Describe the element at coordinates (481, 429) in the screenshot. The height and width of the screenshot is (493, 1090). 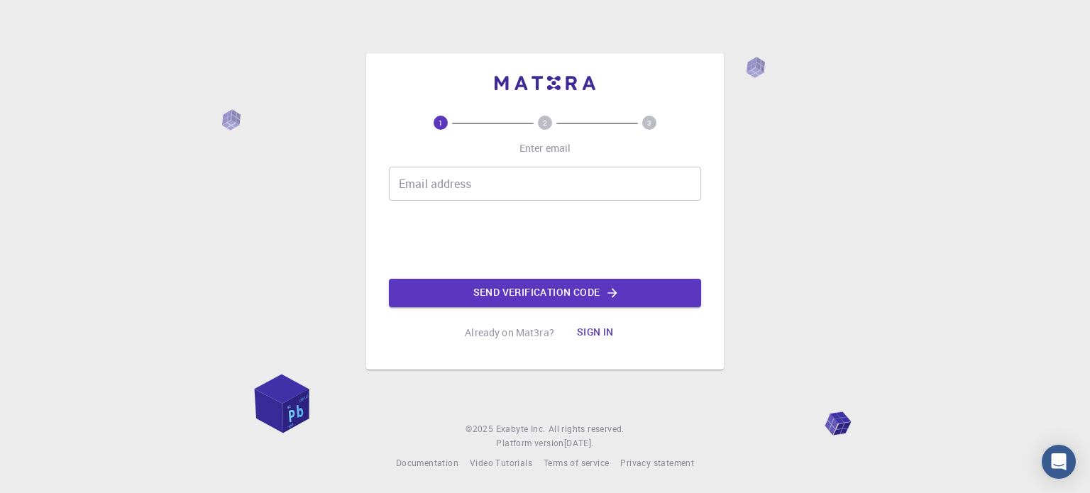
I see `span: © 2025` at that location.